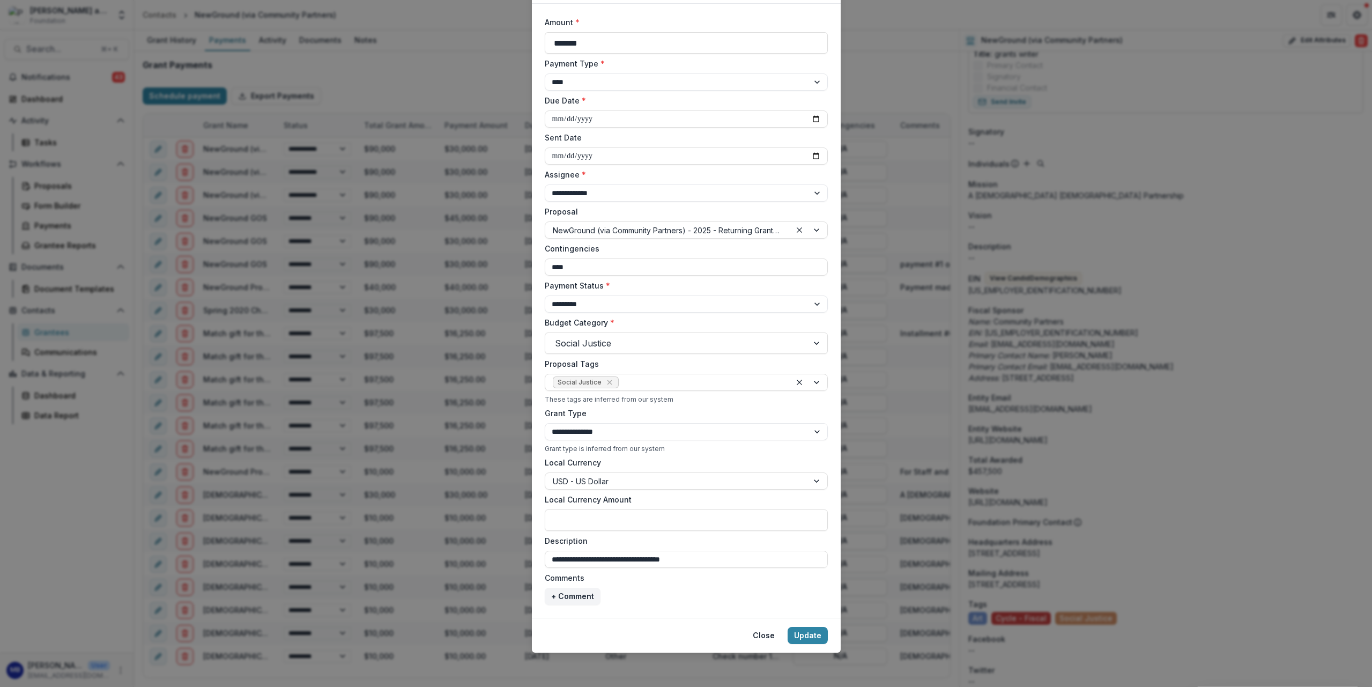 The width and height of the screenshot is (1372, 687). Describe the element at coordinates (683, 540) in the screenshot. I see `label: Description` at that location.